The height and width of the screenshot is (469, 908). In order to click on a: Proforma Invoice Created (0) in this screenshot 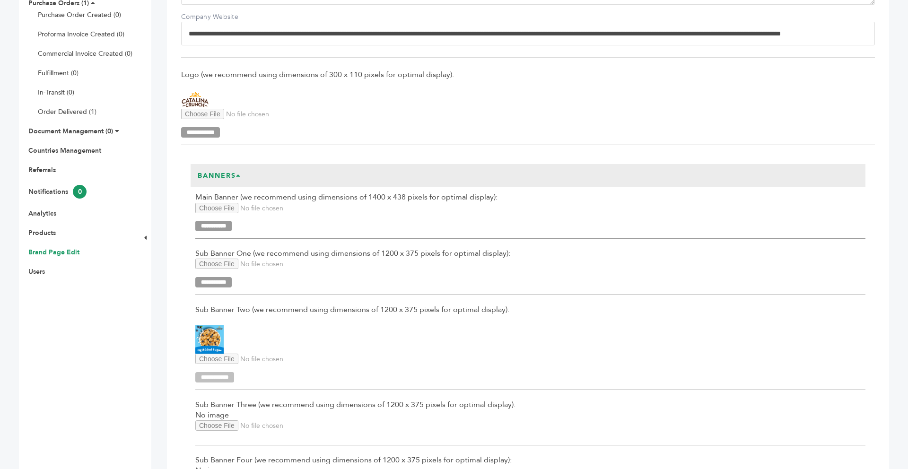, I will do `click(81, 34)`.